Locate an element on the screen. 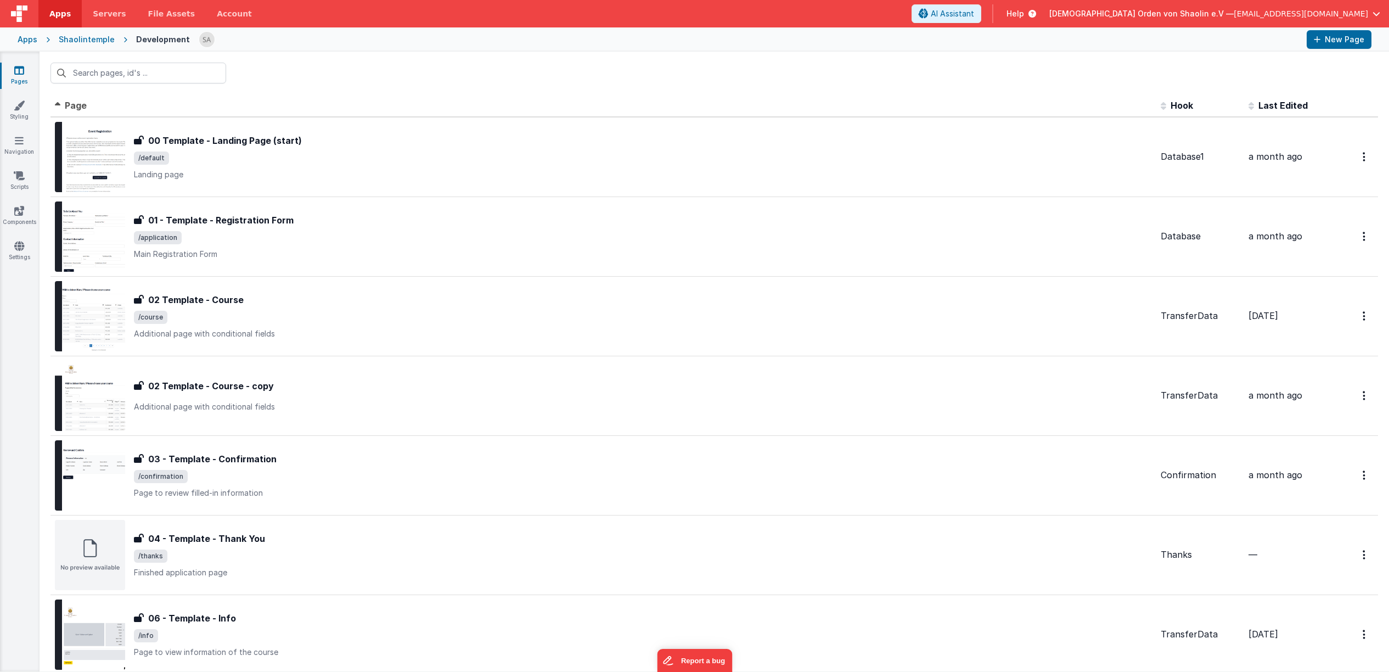  input: Search pages, id's ... is located at coordinates (138, 73).